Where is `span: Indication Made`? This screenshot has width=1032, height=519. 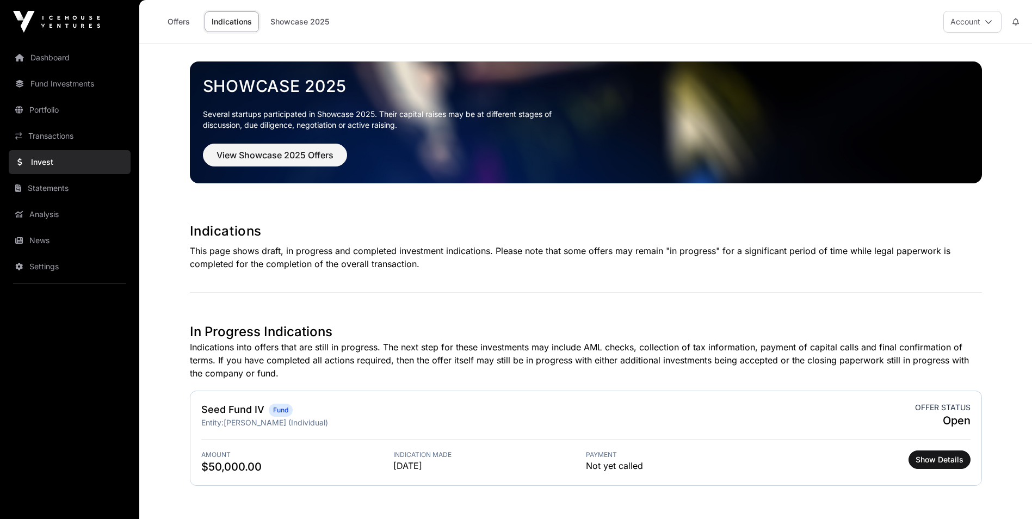 span: Indication Made is located at coordinates (489, 455).